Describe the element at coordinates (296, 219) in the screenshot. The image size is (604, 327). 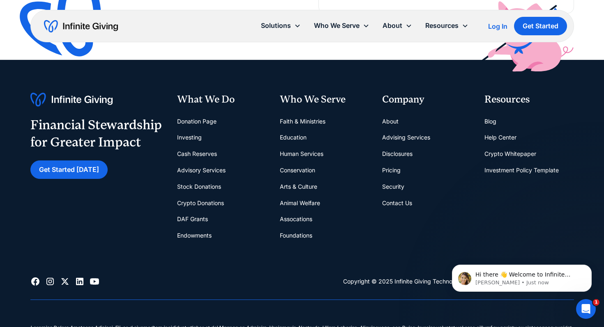
I see `a: Assocations` at that location.